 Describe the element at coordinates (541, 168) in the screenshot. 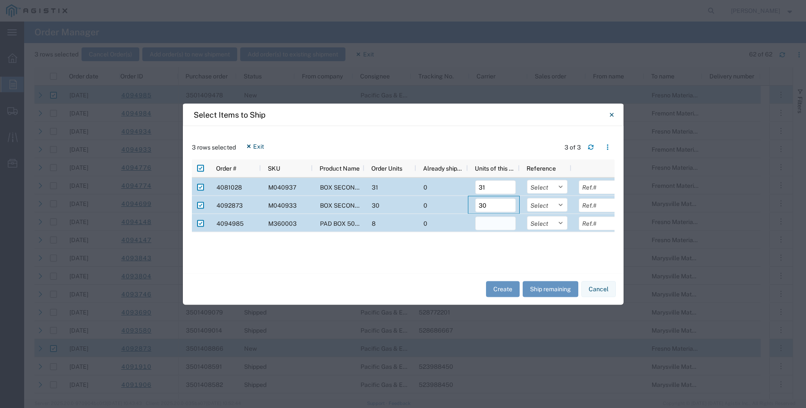

I see `span: Reference` at that location.